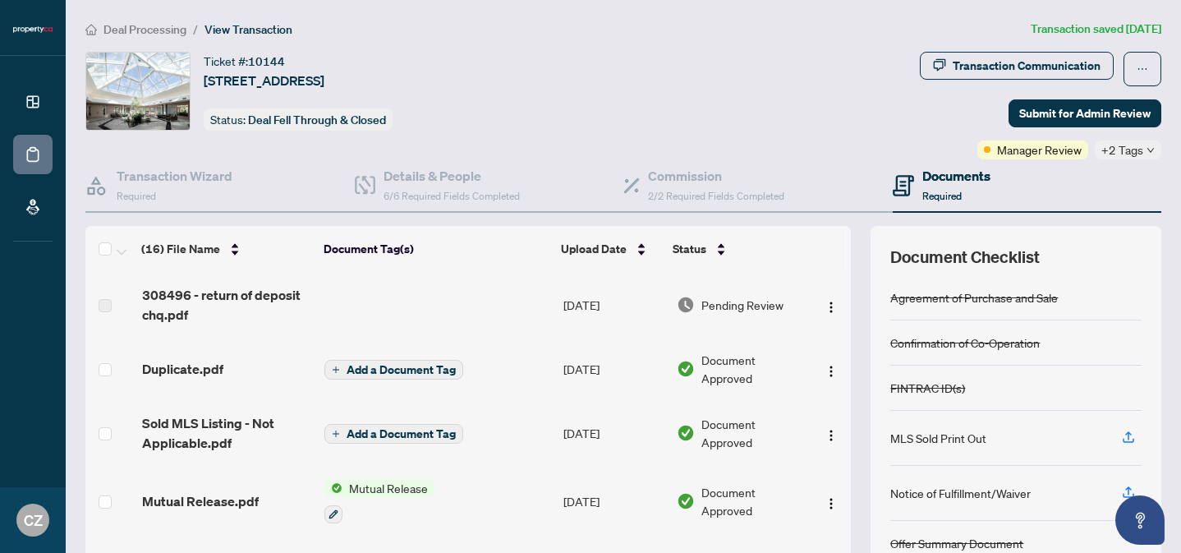 This screenshot has width=1181, height=553. Describe the element at coordinates (1151, 150) in the screenshot. I see `span: down` at that location.